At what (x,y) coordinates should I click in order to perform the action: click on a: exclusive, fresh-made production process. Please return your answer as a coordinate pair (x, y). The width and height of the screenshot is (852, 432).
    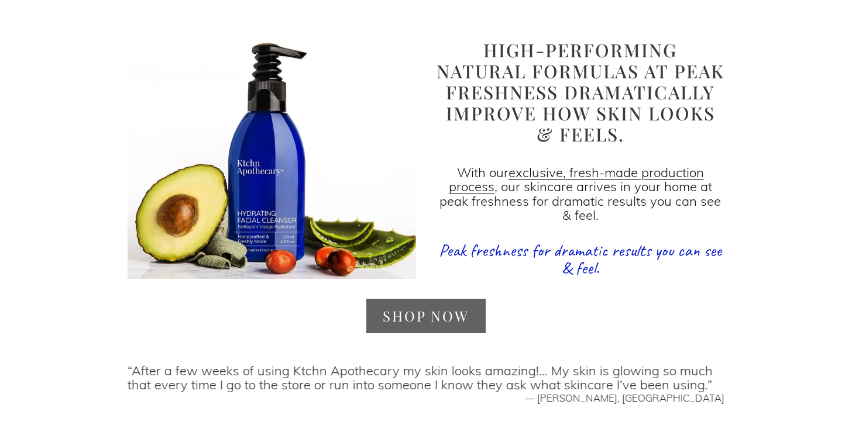
    Looking at the image, I should click on (576, 179).